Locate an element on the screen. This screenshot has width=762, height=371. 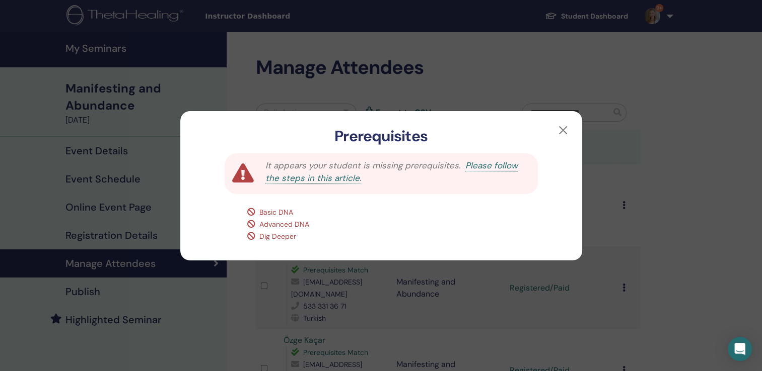
span: Advanced DNA is located at coordinates (284, 224).